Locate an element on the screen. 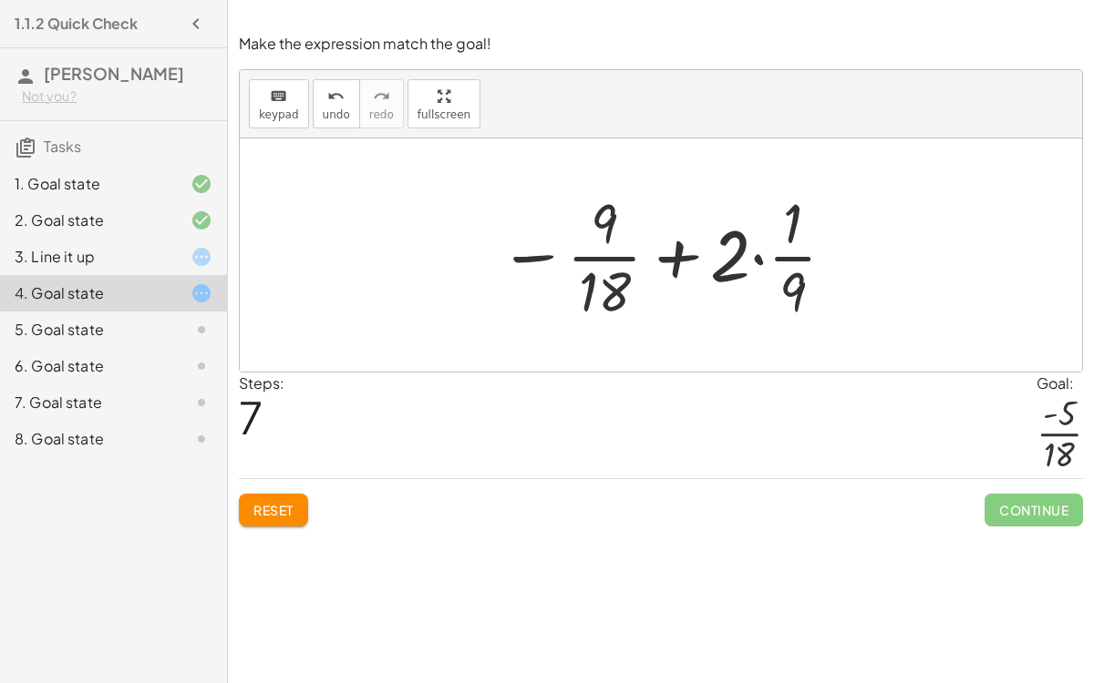 This screenshot has width=1094, height=683. button: fullscreen is located at coordinates (444, 104).